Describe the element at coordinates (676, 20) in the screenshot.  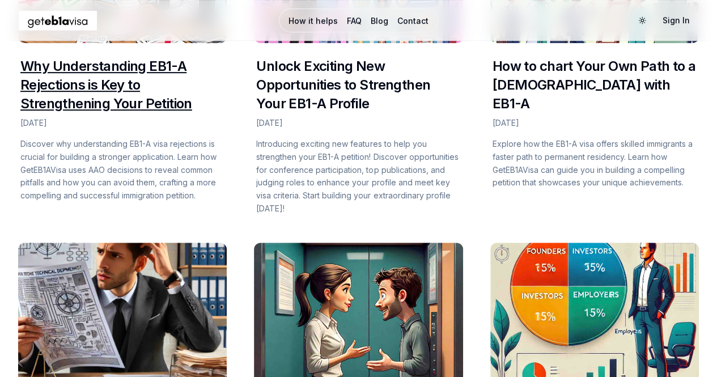
I see `a: Sign In` at that location.